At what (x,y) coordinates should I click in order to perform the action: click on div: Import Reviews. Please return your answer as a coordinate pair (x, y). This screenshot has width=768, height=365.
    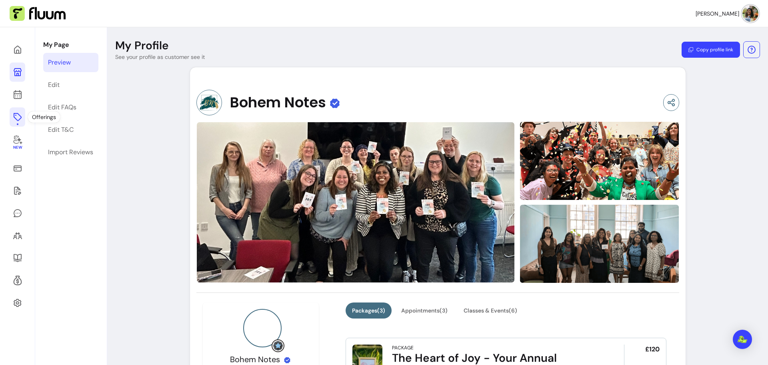
    Looking at the image, I should click on (70, 152).